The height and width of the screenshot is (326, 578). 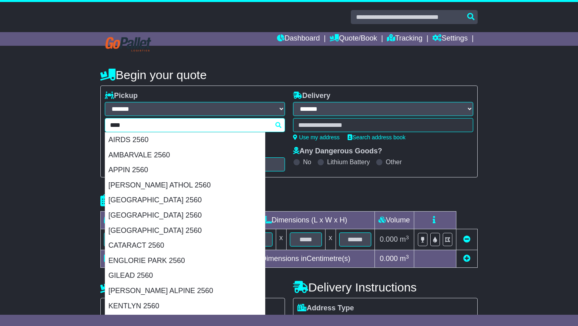 I want to click on td: Type, so click(x=134, y=220).